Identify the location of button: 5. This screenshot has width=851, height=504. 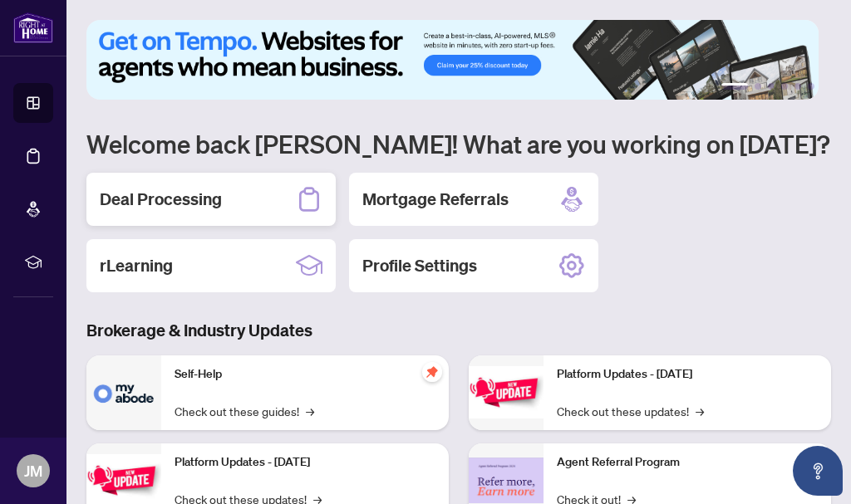
(797, 86).